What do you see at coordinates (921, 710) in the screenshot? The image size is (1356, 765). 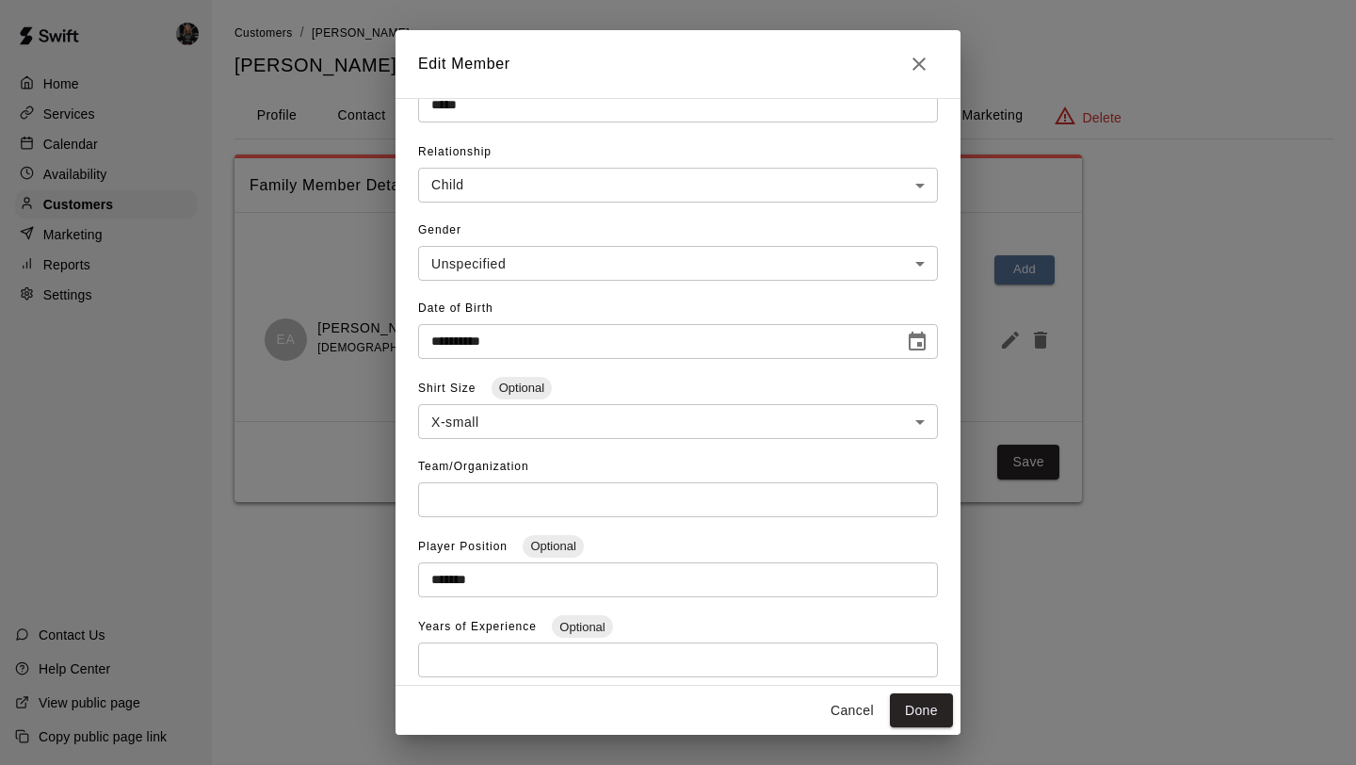 I see `button: Done` at bounding box center [921, 710].